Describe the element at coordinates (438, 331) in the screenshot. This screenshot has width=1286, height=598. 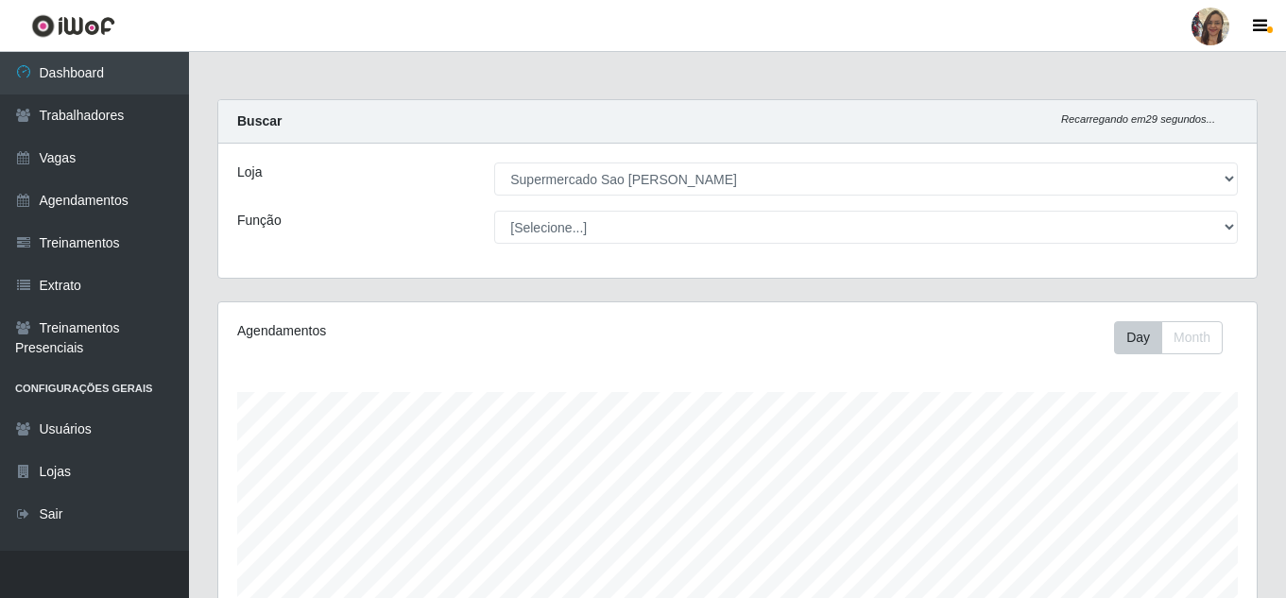
I see `div: Agendamentos` at that location.